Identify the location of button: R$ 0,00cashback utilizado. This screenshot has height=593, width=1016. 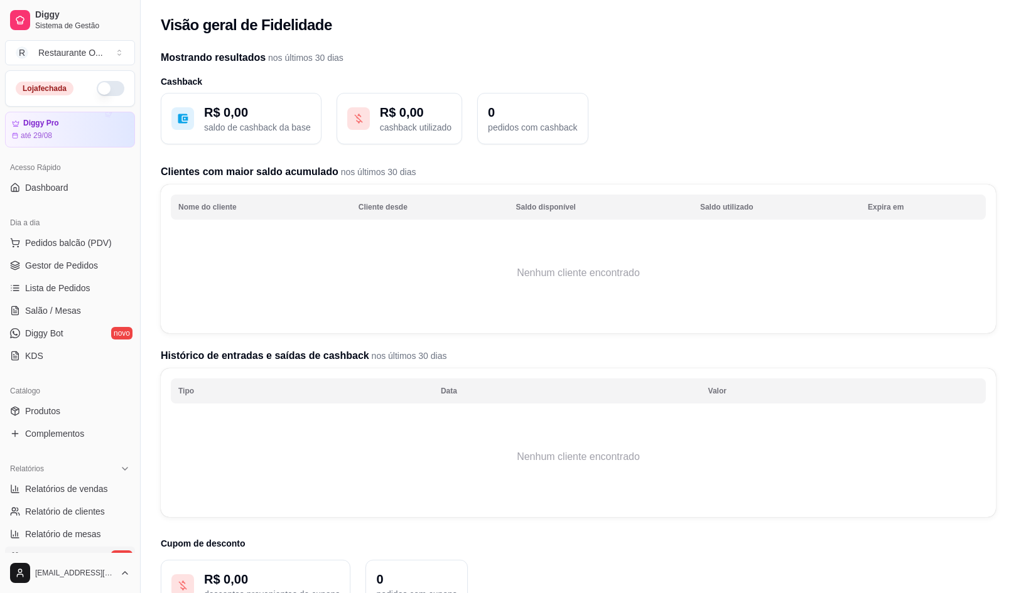
(399, 119).